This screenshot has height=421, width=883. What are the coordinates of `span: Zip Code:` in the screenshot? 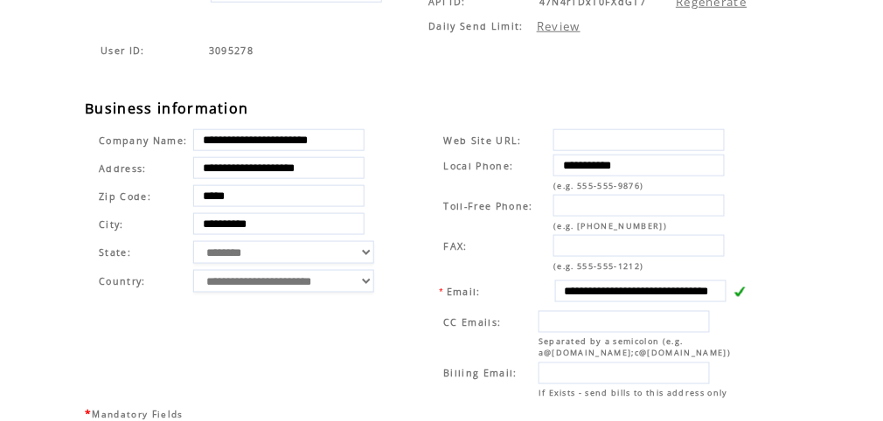 It's located at (125, 197).